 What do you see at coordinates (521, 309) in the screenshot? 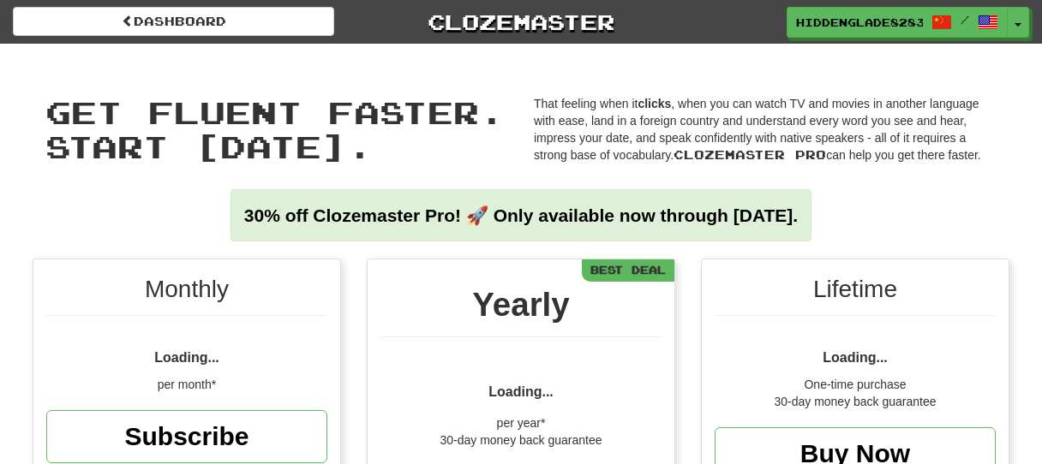
I see `div: Yearly` at bounding box center [521, 309].